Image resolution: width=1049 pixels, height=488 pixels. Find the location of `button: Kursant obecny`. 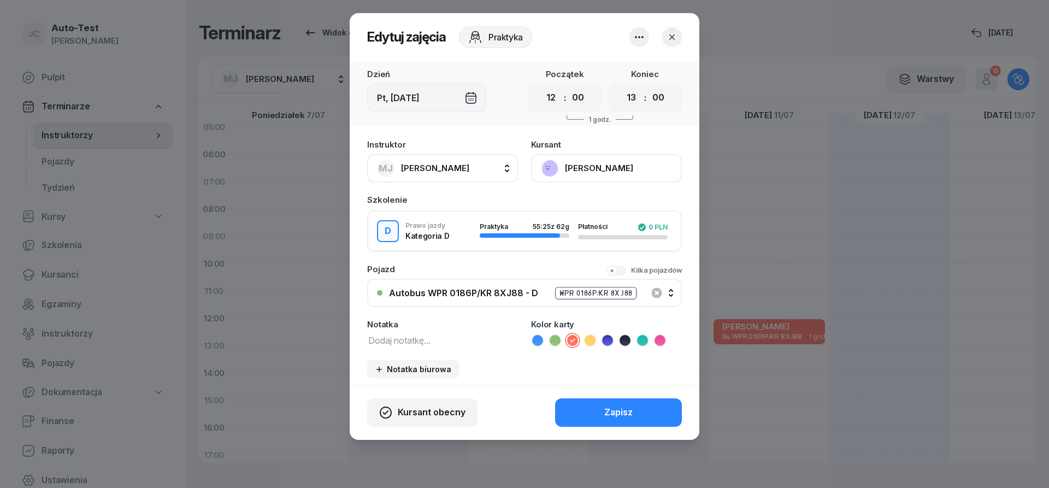

button: Kursant obecny is located at coordinates (422, 412).